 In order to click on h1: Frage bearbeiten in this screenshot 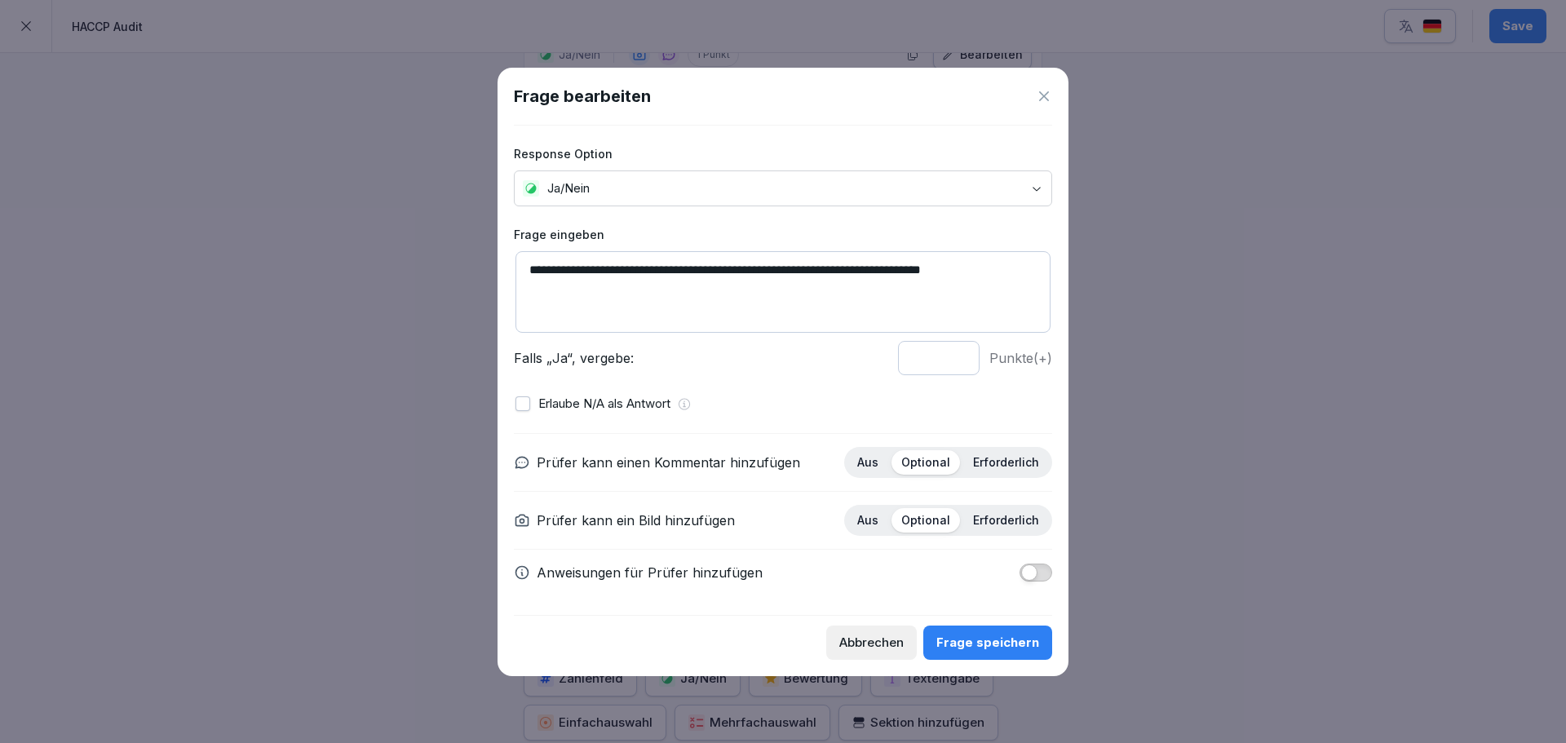, I will do `click(582, 96)`.